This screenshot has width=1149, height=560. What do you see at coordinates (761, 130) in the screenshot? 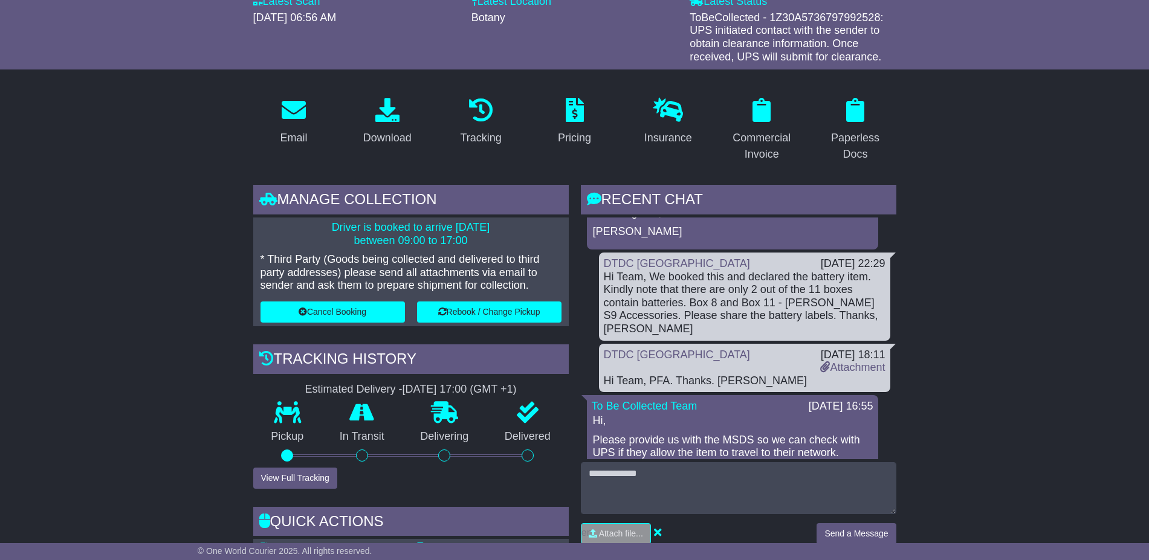
I see `a: Commercial Invoice` at bounding box center [761, 130].